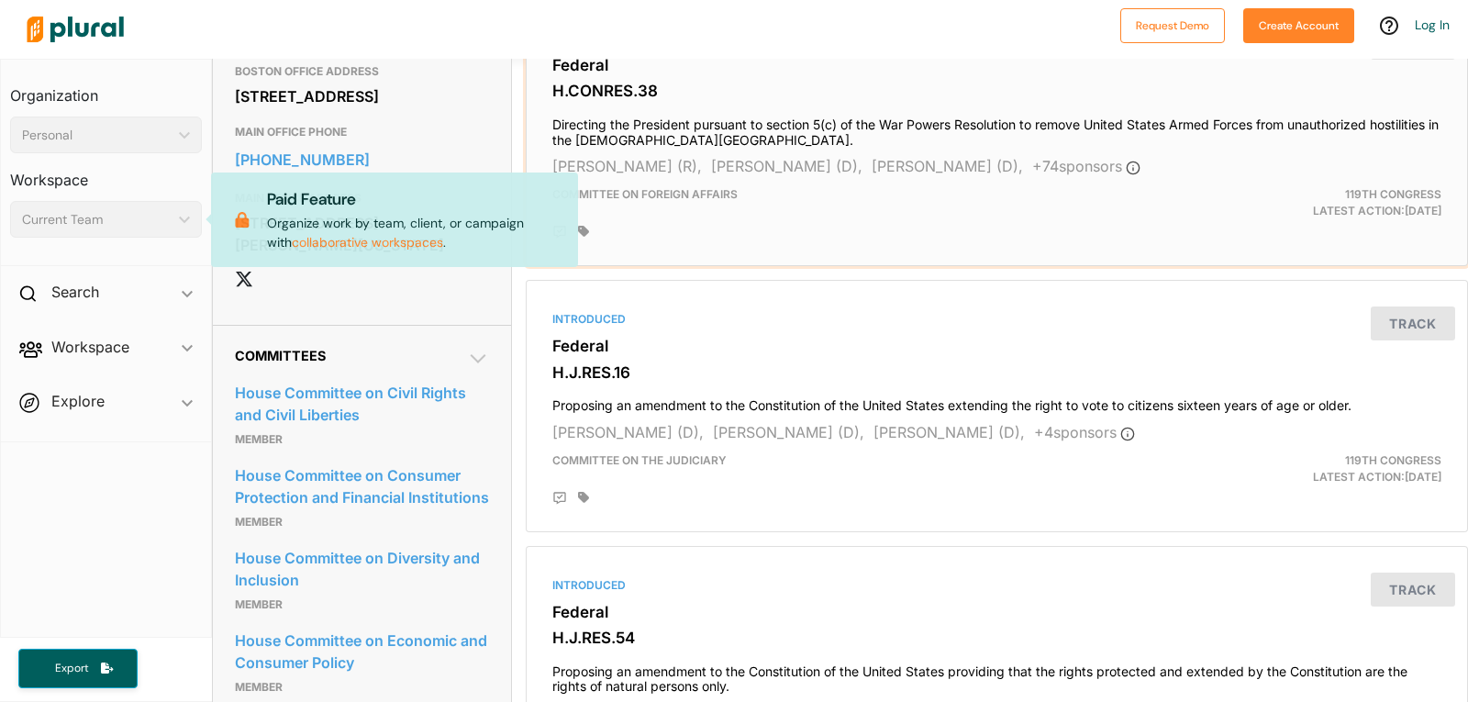 This screenshot has height=702, width=1468. I want to click on h4: Directing the President pursuant to section 5(c) of the War Powers Resolution to remove United St..., so click(996, 128).